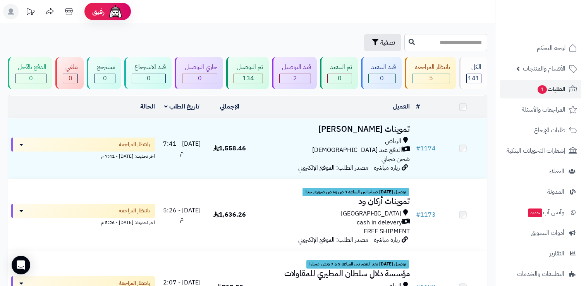  I want to click on a: أدوات التسويق, so click(540, 233).